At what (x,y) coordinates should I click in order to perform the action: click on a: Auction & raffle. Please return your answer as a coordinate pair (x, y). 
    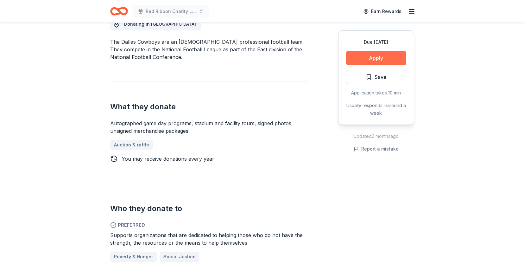
    Looking at the image, I should click on (131, 145).